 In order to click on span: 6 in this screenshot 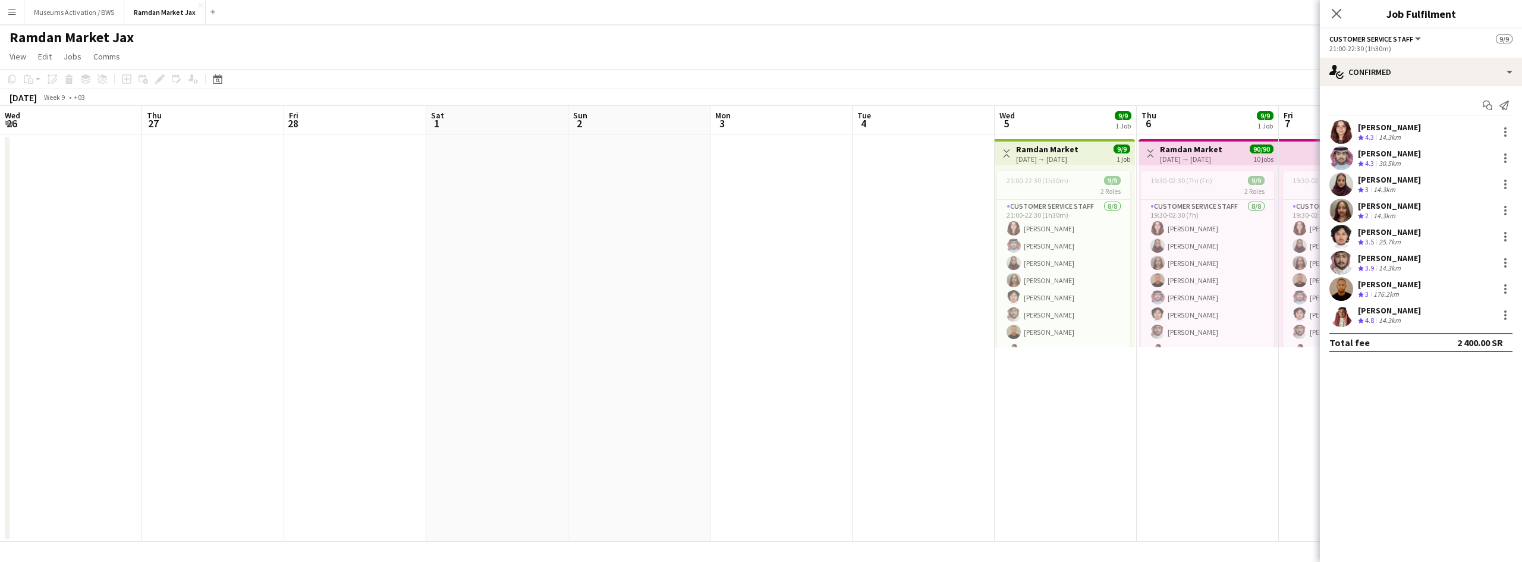, I will do `click(1148, 123)`.